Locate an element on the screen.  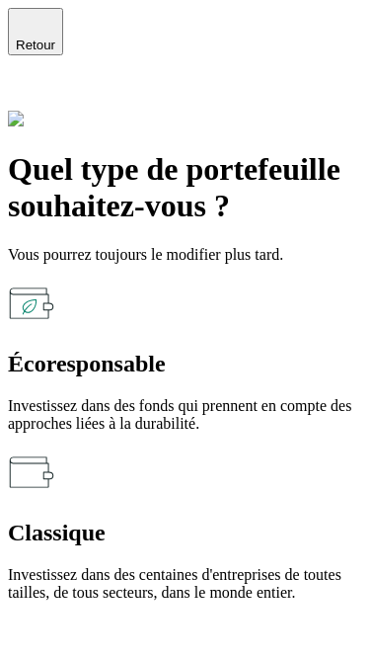
p: Investissez dans des centaines d'entreprises de toutes tailles, de tous secteurs, dans le monde e... is located at coordinates (185, 584).